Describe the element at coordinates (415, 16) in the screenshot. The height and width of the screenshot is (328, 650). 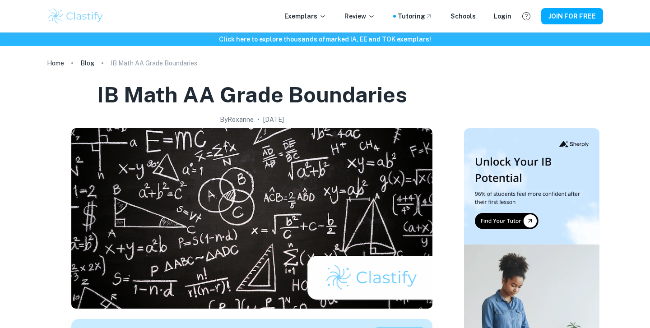
I see `a: Tutoring` at that location.